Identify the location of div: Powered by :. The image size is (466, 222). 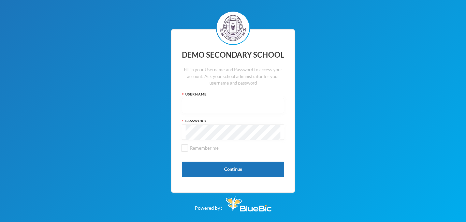
(233, 202).